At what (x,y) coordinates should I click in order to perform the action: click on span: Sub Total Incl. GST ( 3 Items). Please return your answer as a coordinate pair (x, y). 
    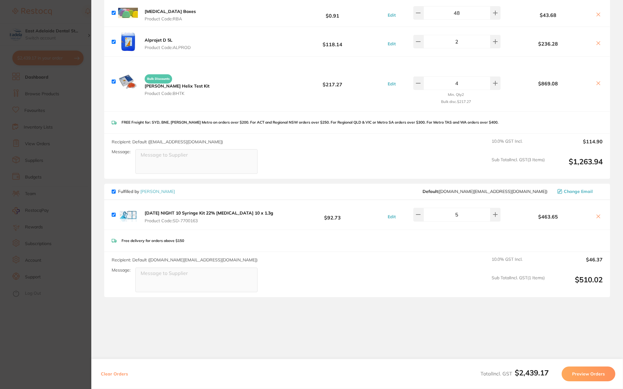
    Looking at the image, I should click on (518, 166).